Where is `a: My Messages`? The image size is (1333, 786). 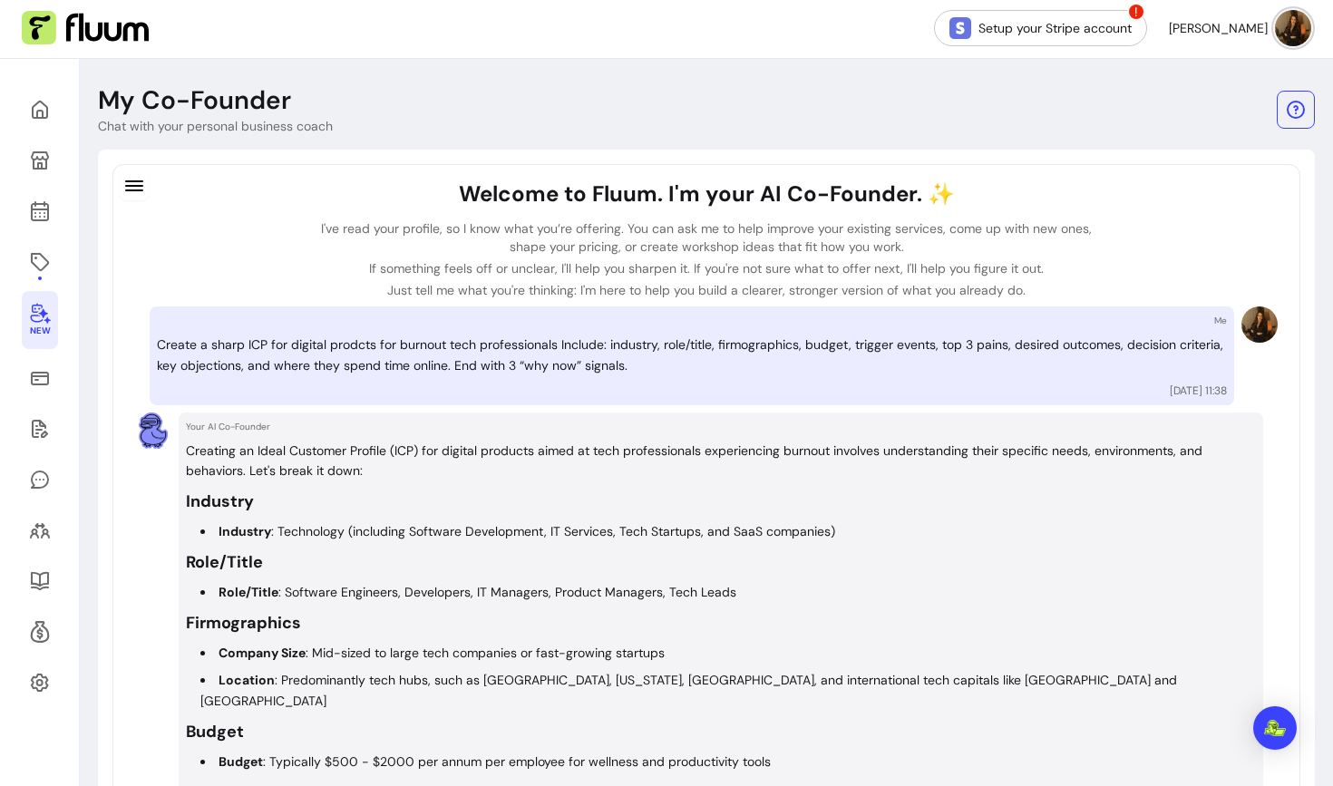 a: My Messages is located at coordinates (40, 480).